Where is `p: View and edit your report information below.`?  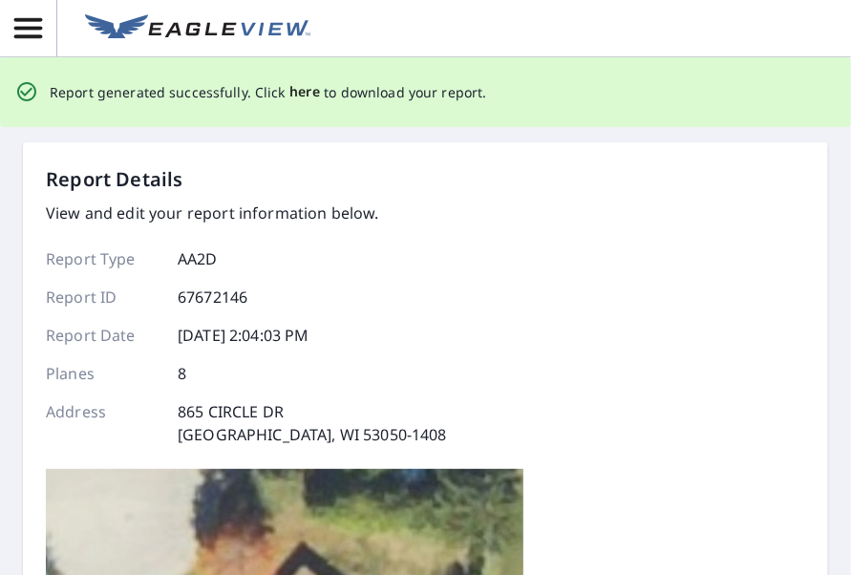 p: View and edit your report information below. is located at coordinates (246, 213).